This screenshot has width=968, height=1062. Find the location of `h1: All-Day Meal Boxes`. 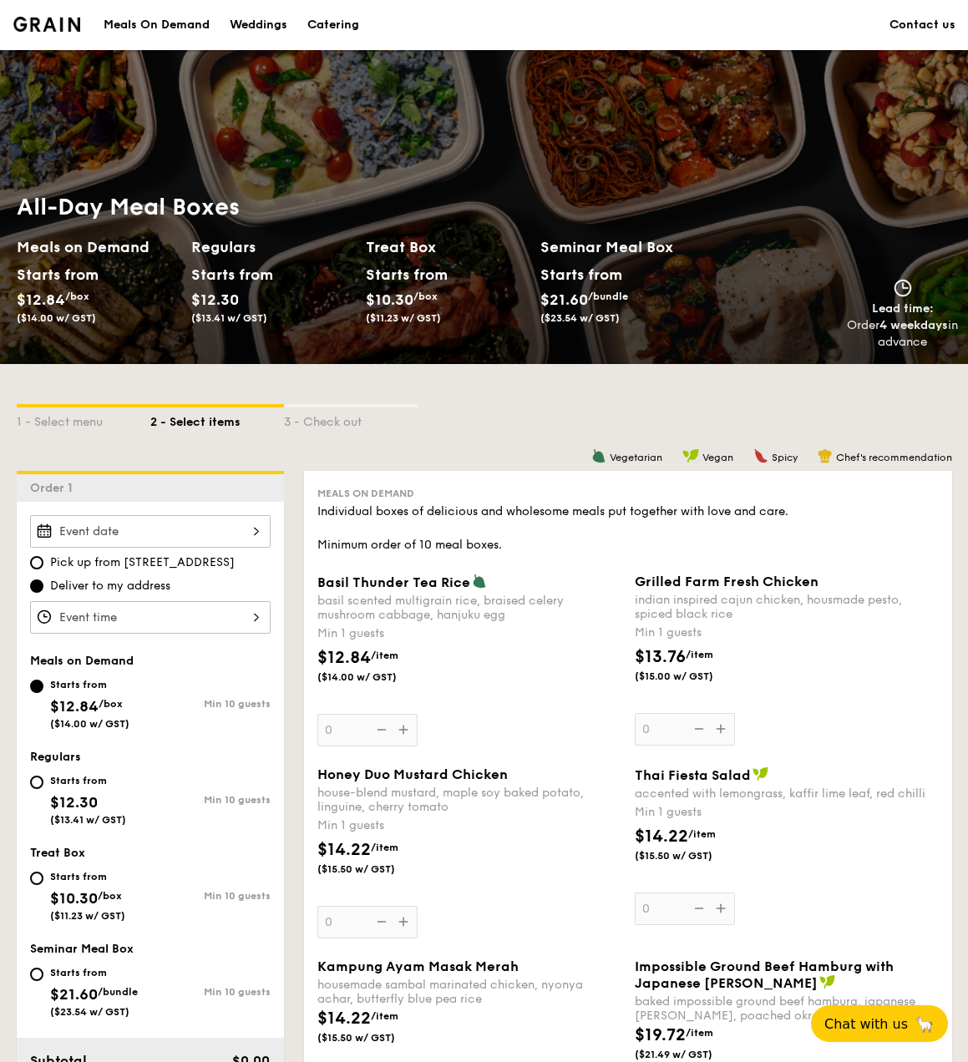

h1: All-Day Meal Boxes is located at coordinates (366, 207).